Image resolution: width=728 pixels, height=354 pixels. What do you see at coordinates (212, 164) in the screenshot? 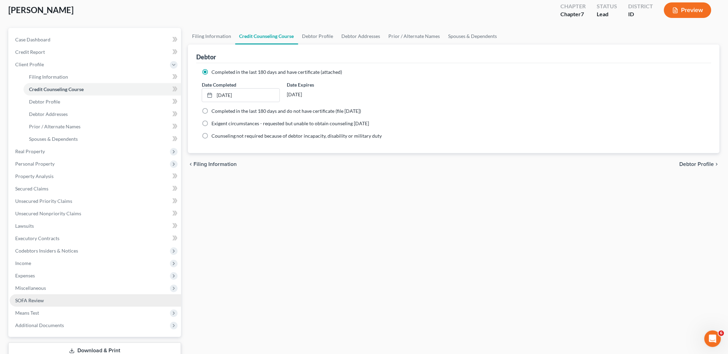
I see `button: chevron_left Filing Information` at bounding box center [212, 164].